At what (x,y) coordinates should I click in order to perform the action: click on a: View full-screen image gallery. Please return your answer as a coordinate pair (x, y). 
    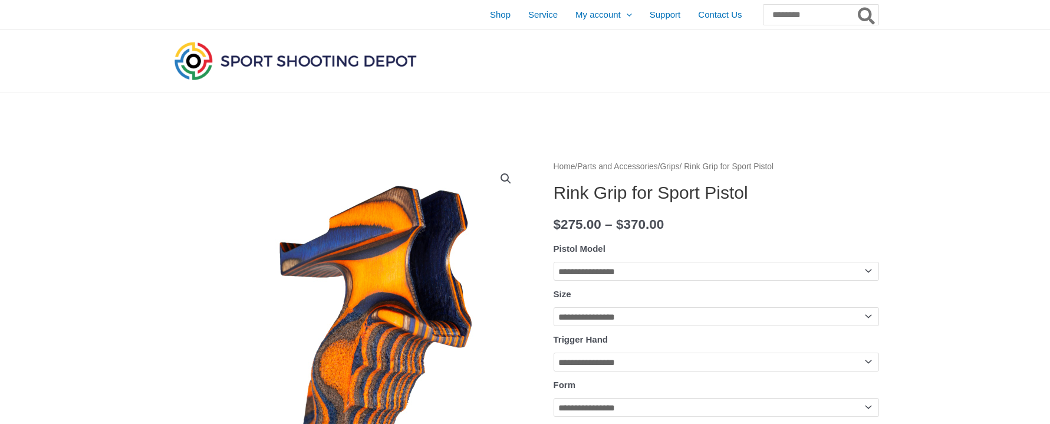
    Looking at the image, I should click on (506, 179).